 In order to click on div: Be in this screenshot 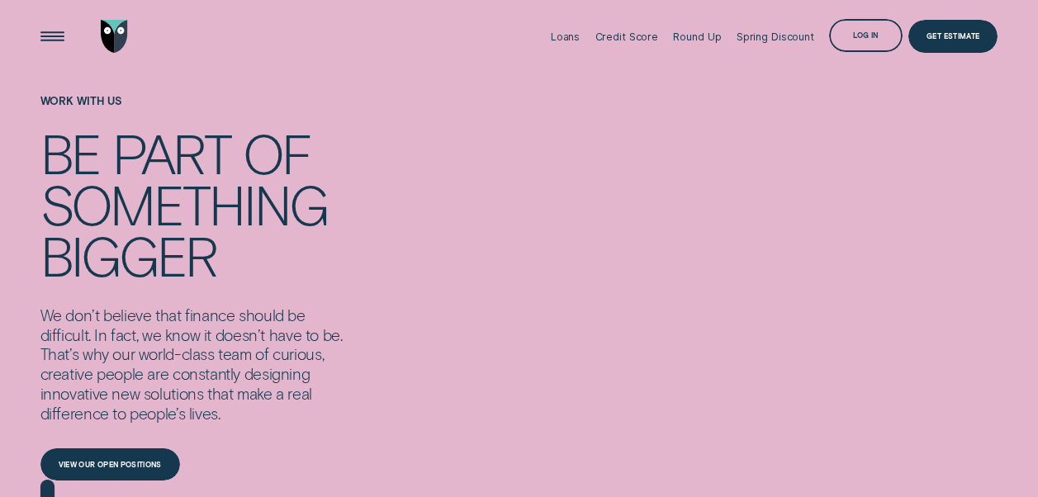, I will do `click(70, 154)`.